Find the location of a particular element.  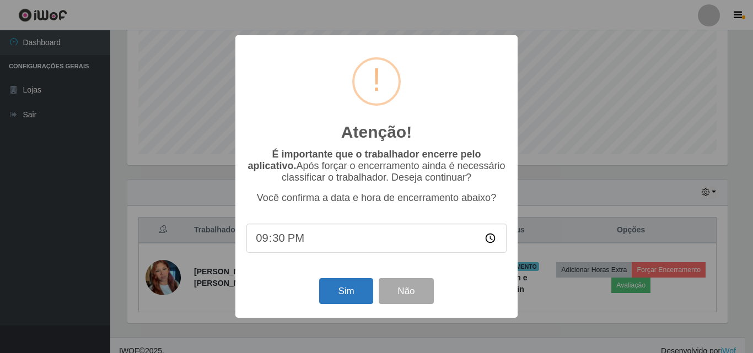

button: Não is located at coordinates (406, 291).